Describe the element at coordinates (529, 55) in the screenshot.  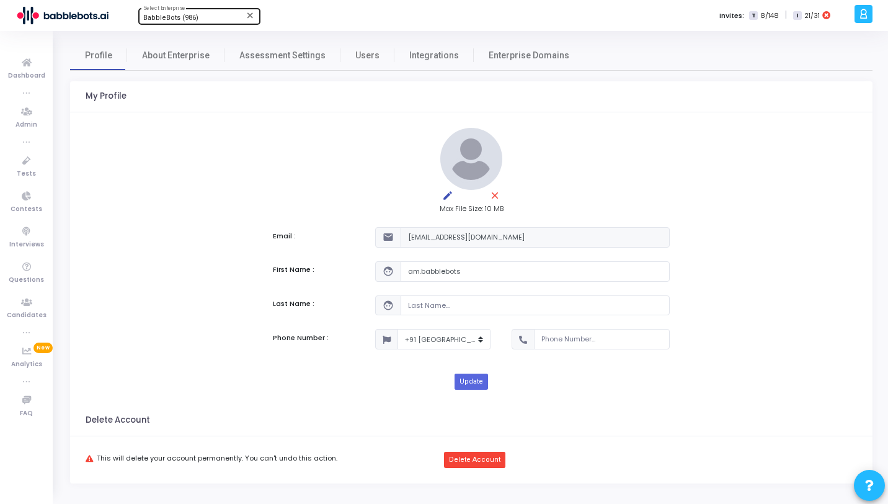
I see `span: Enterprise Domains` at that location.